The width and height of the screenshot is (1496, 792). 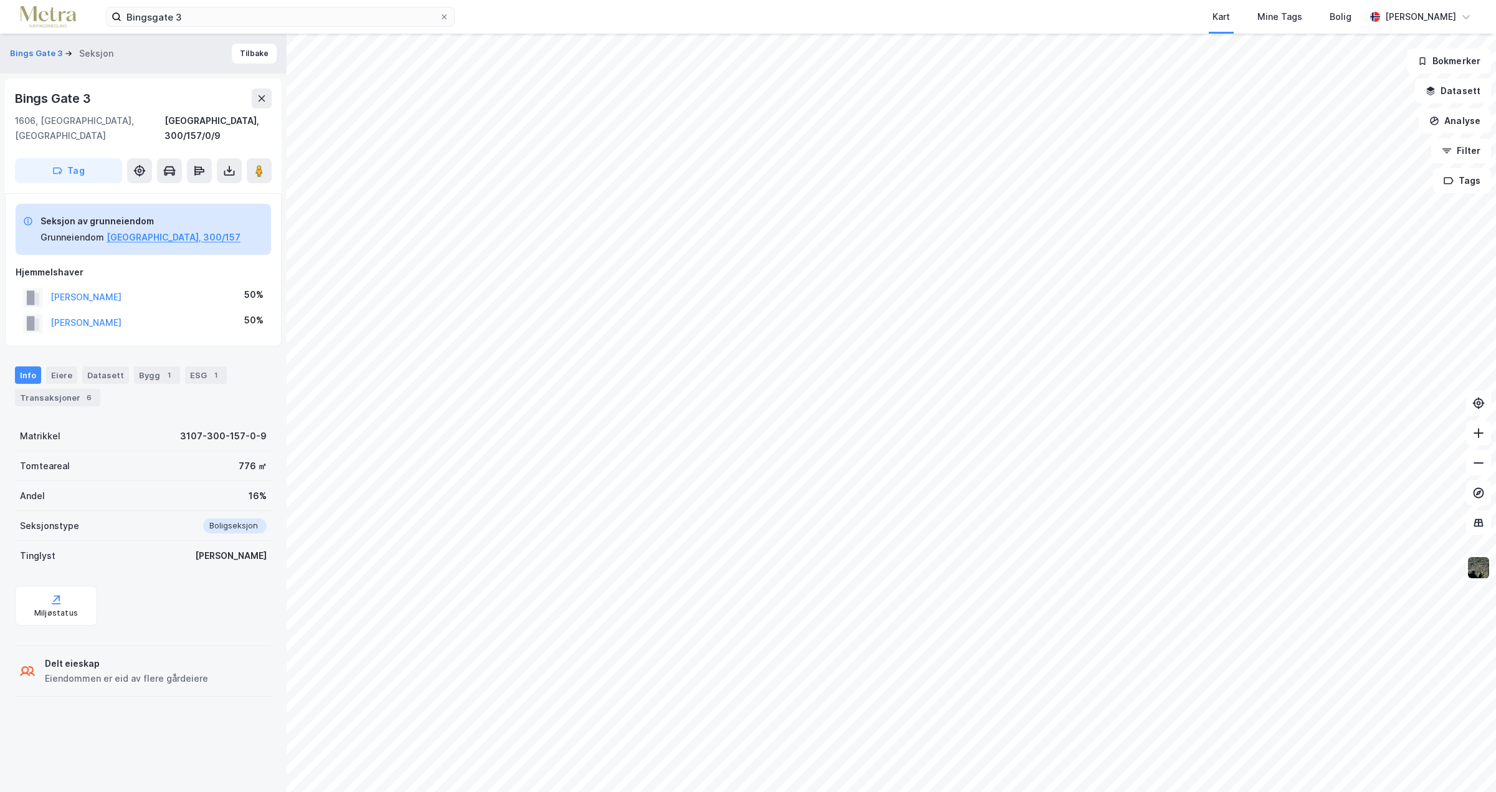 What do you see at coordinates (1461, 151) in the screenshot?
I see `button: Filter` at bounding box center [1461, 151].